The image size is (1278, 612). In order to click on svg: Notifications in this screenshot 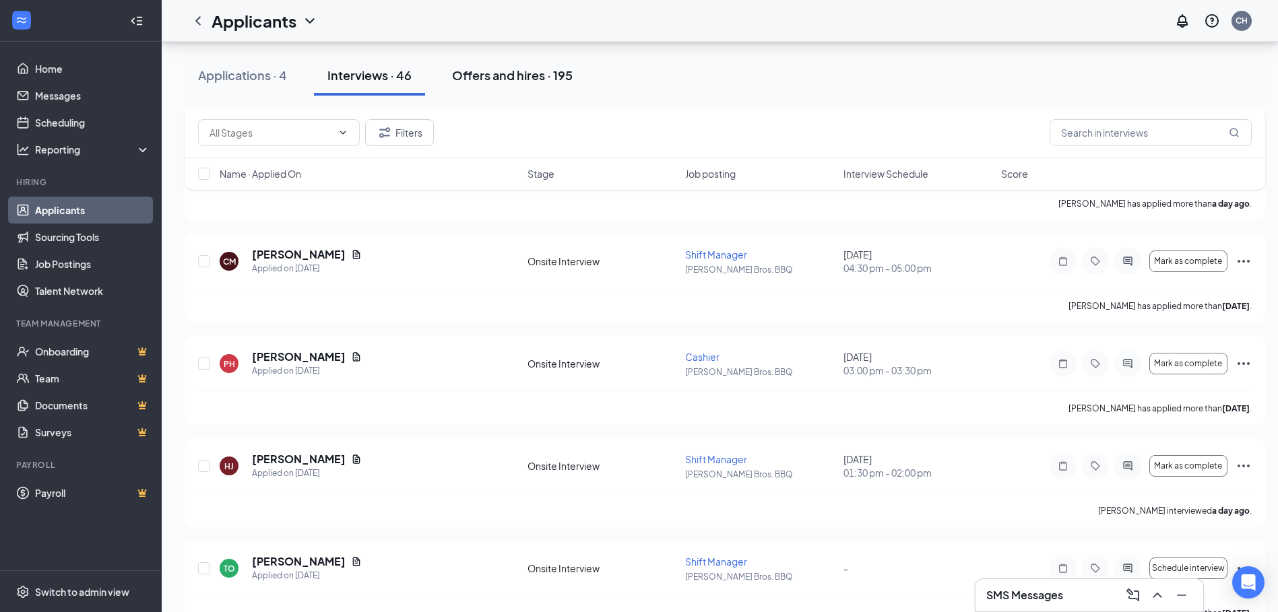, I will do `click(1182, 21)`.